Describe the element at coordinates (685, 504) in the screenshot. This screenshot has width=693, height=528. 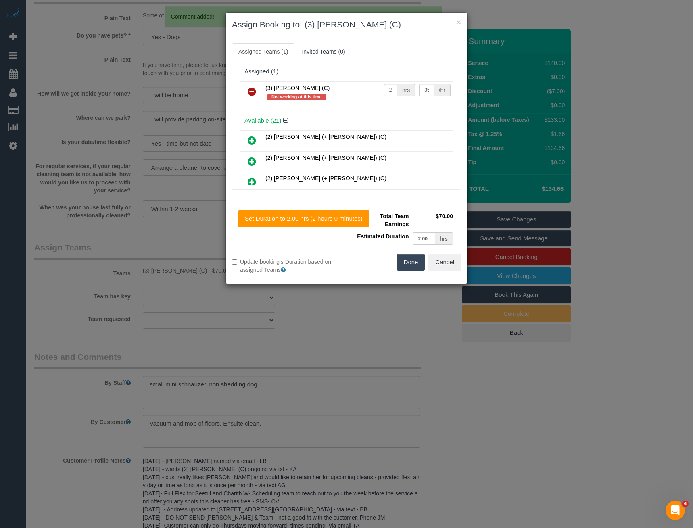
I see `span: 4` at that location.